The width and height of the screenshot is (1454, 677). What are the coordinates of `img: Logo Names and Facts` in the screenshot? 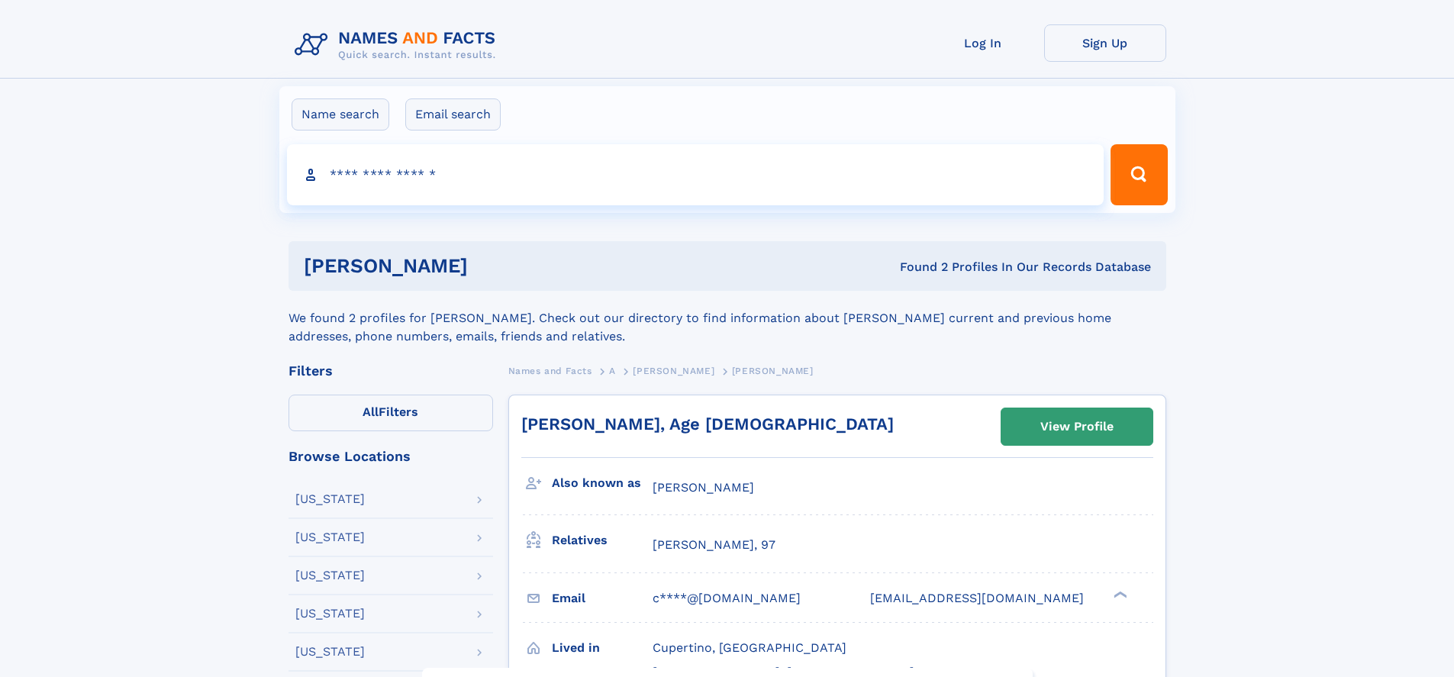 It's located at (398, 45).